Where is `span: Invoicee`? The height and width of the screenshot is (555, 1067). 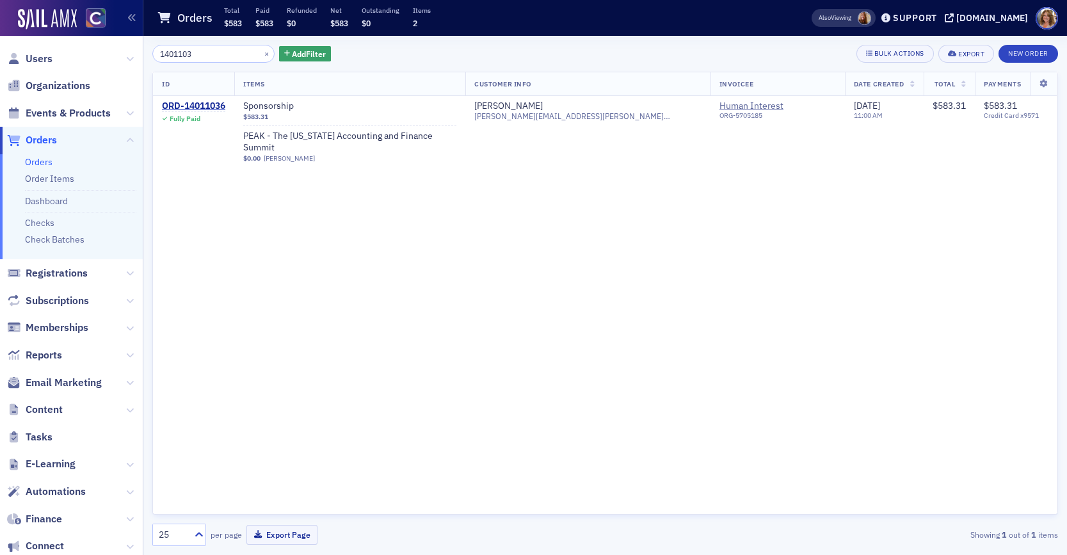 span: Invoicee is located at coordinates (736, 84).